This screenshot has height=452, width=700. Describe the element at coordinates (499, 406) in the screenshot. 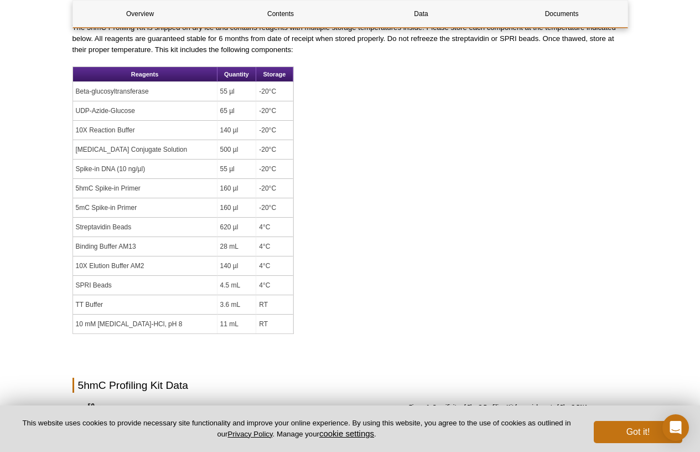

I see `strong: Figure 1: Specificity of 5hmC Profiling Kit for enrichment of 5hmC DNA.` at that location.